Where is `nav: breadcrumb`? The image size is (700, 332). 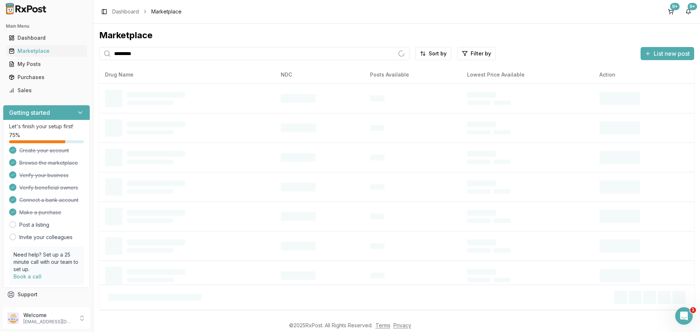 nav: breadcrumb is located at coordinates (147, 12).